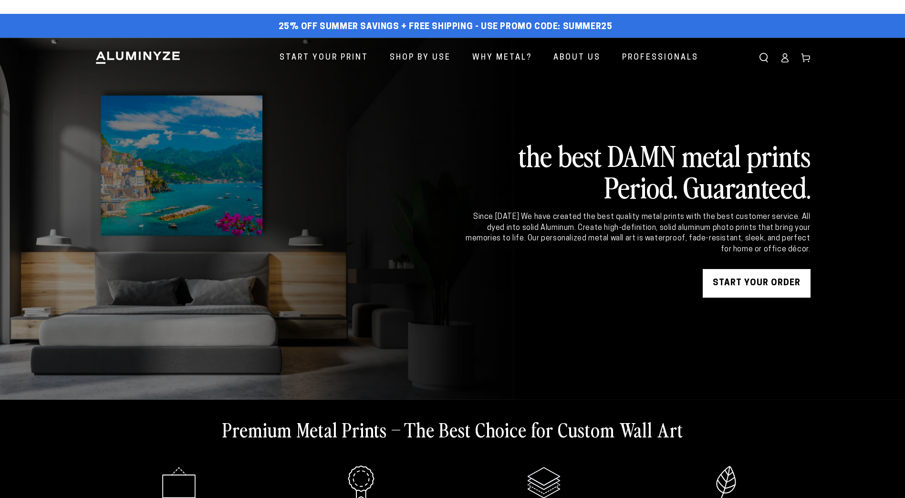 The height and width of the screenshot is (498, 905). I want to click on span: About Us, so click(577, 58).